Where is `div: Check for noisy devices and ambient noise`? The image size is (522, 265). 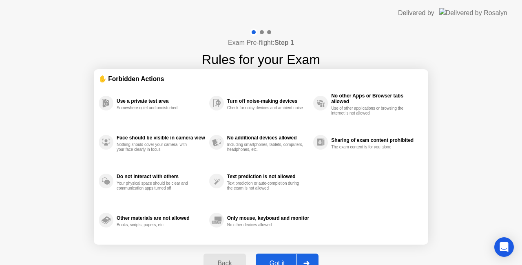 div: Check for noisy devices and ambient noise is located at coordinates (265, 108).